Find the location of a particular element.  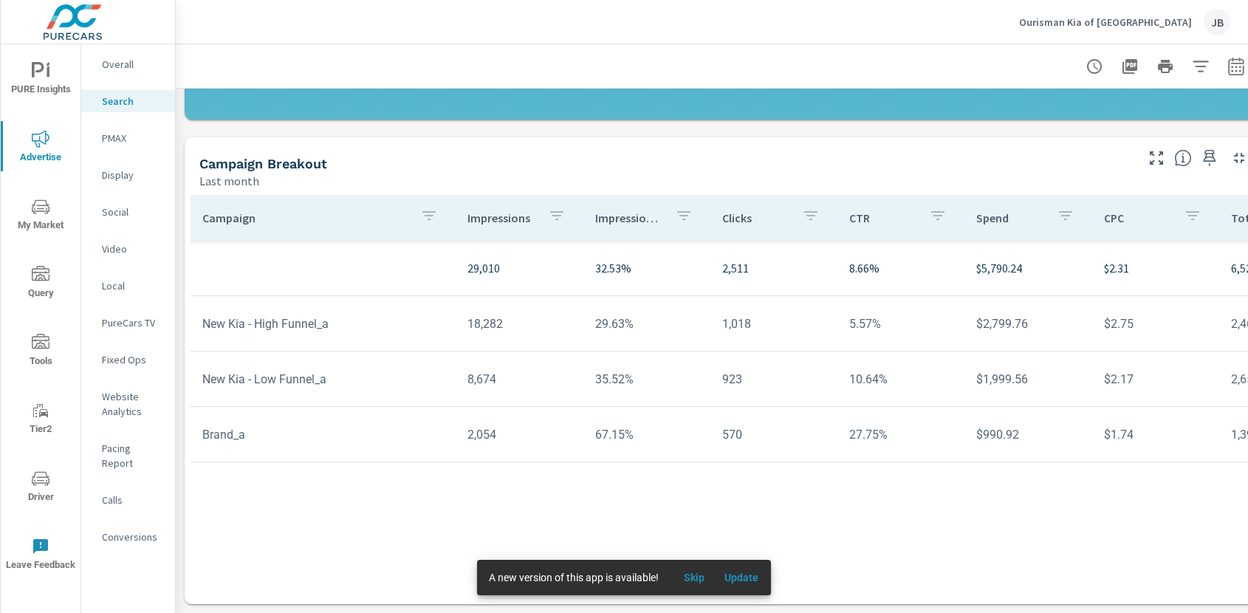

span: Tools is located at coordinates (41, 351).